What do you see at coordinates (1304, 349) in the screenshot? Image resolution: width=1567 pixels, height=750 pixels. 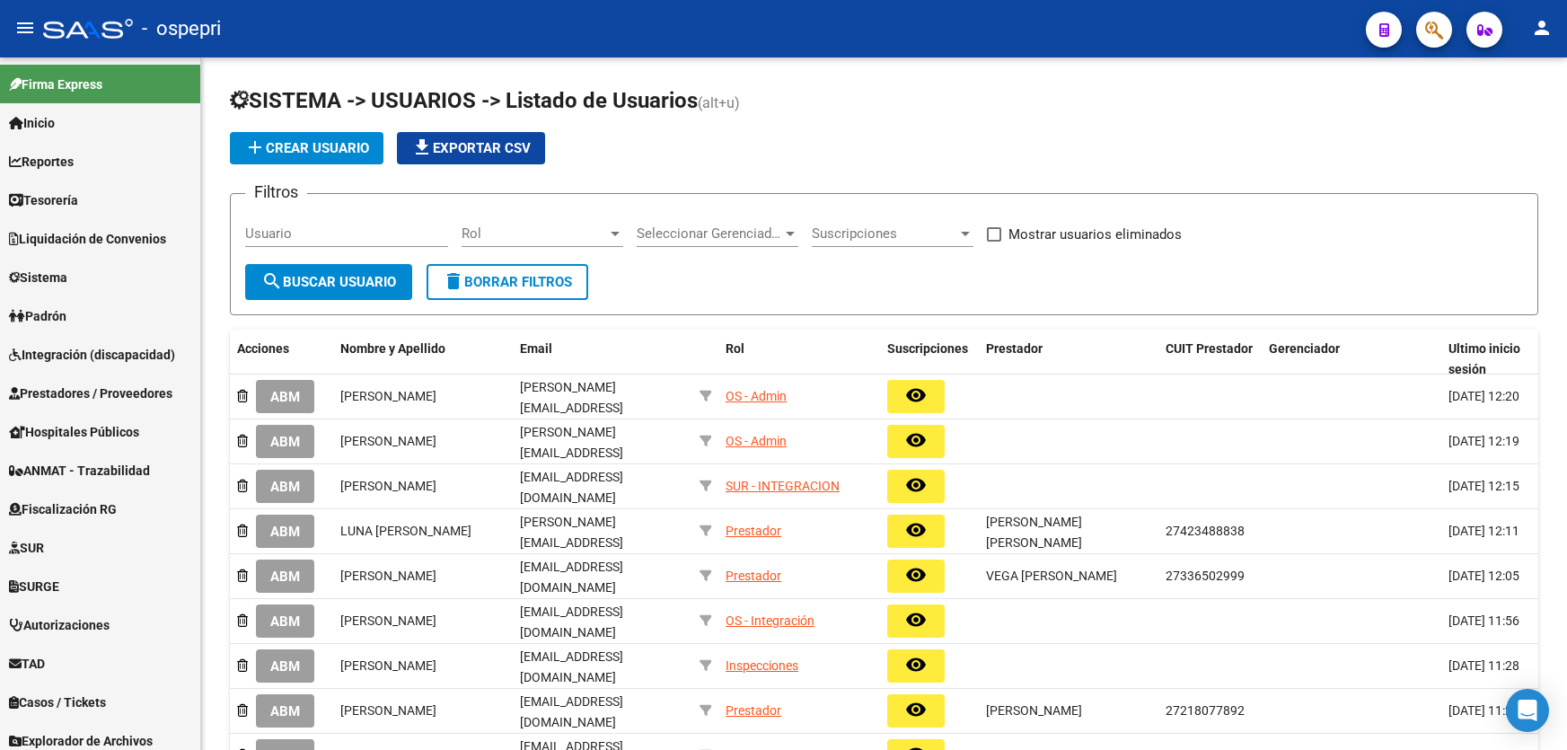 I see `span: Gerenciador` at bounding box center [1304, 349].